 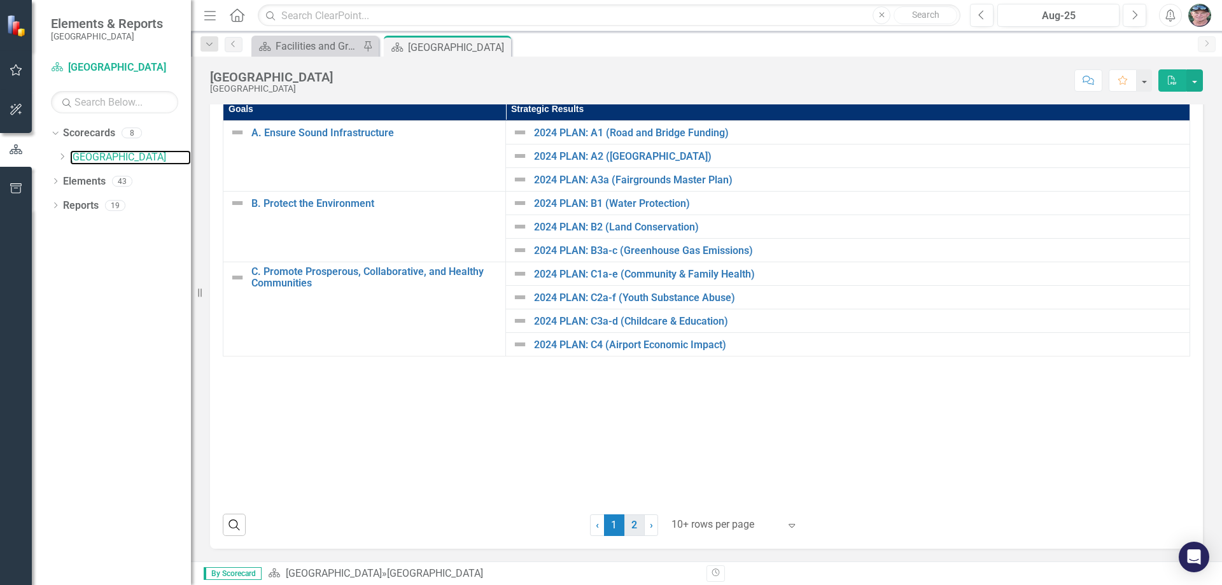 I want to click on a: 2024 PLAN: C3a-d (Childcare & Education), so click(x=858, y=321).